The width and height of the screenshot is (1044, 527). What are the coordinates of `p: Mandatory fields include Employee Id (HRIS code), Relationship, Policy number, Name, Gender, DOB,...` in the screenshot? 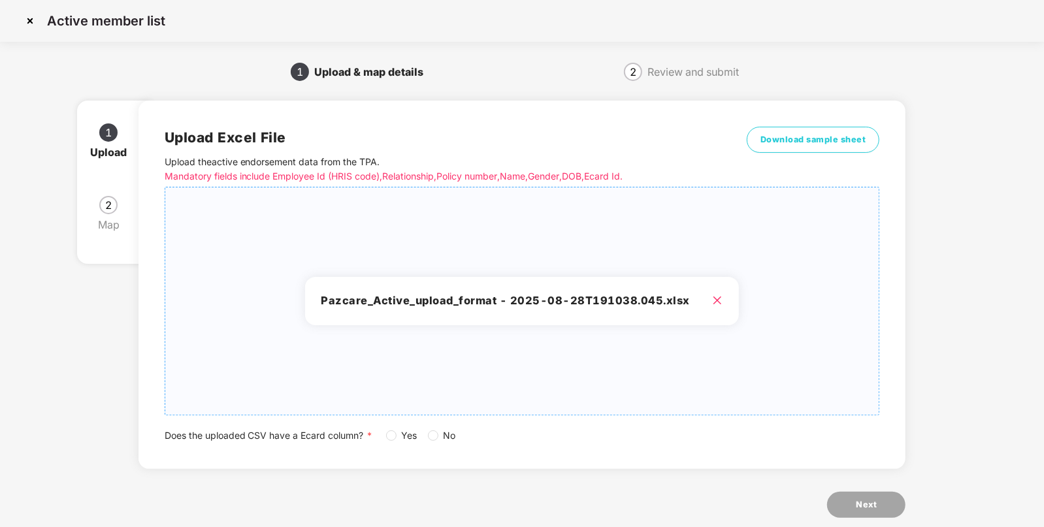 It's located at (433, 176).